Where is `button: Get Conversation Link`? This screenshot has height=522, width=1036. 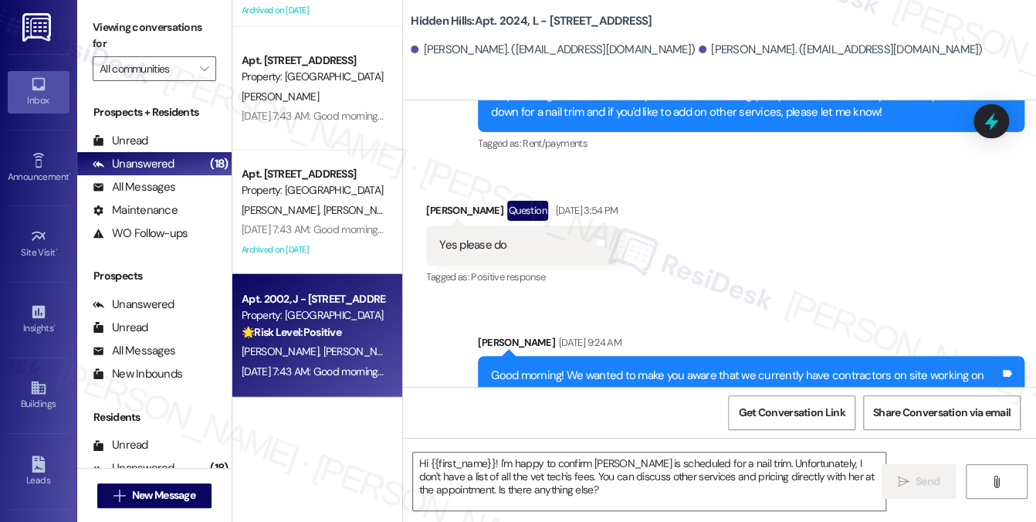 button: Get Conversation Link is located at coordinates (791, 412).